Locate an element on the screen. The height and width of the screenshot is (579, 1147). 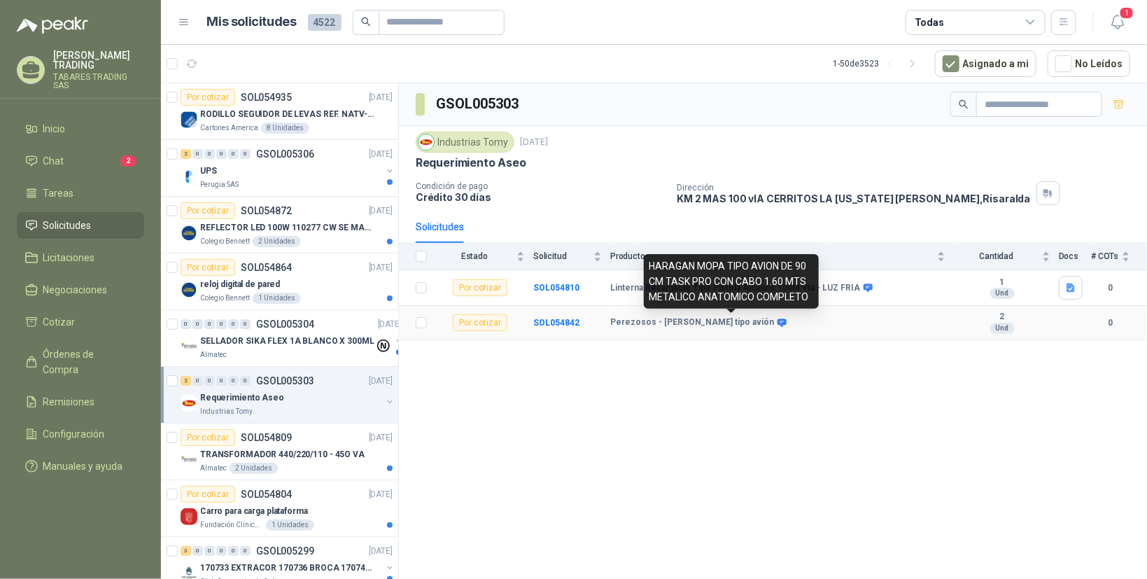
img: Logo peakr is located at coordinates (52, 25).